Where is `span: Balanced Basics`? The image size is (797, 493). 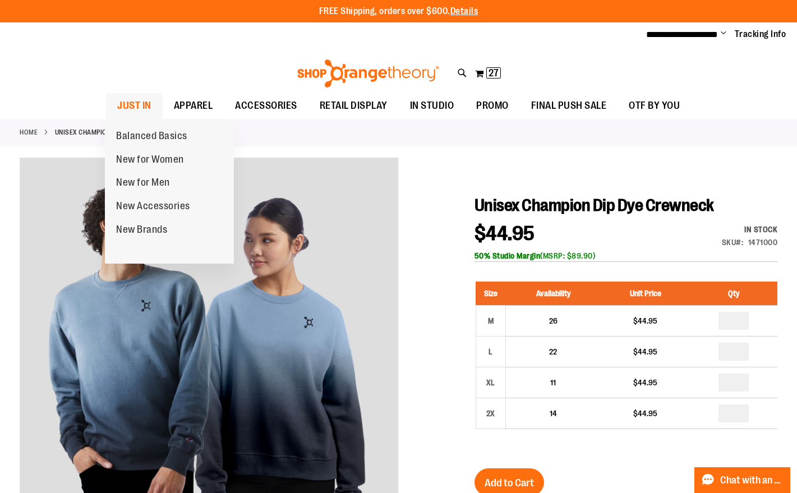 span: Balanced Basics is located at coordinates (151, 137).